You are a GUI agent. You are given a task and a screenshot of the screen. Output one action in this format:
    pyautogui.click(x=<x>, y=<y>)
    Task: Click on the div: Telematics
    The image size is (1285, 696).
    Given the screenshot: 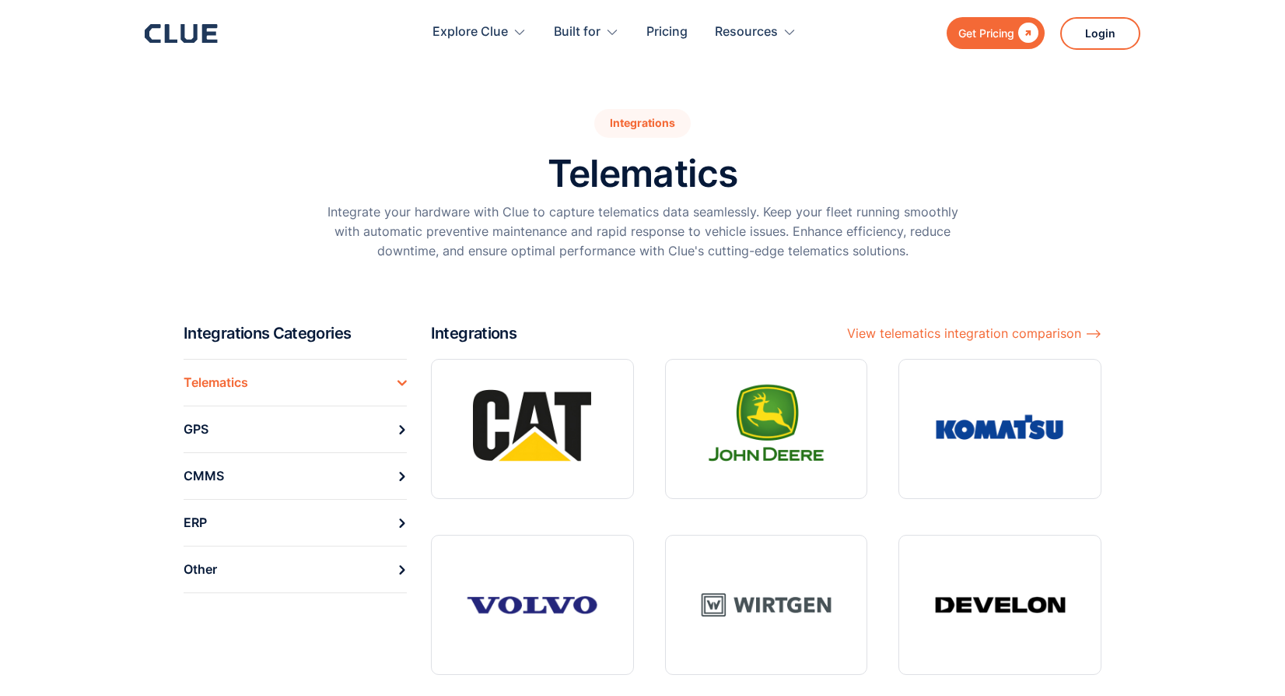 What is the action you would take?
    pyautogui.click(x=216, y=382)
    